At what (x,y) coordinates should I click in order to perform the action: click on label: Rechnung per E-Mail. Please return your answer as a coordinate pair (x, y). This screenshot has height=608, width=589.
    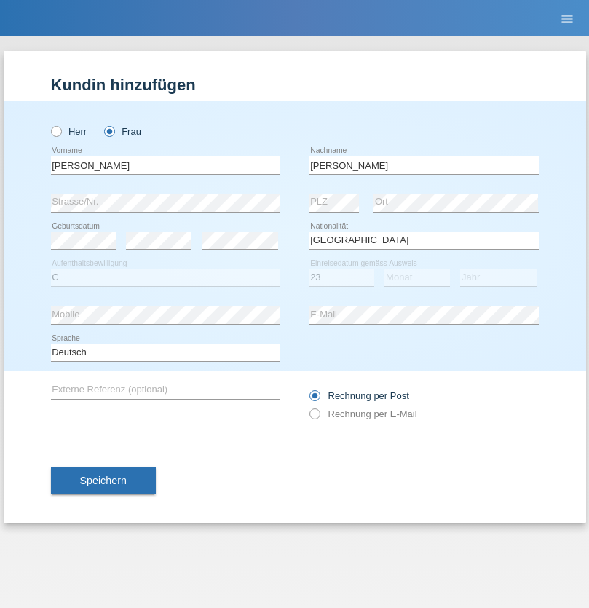
    Looking at the image, I should click on (363, 413).